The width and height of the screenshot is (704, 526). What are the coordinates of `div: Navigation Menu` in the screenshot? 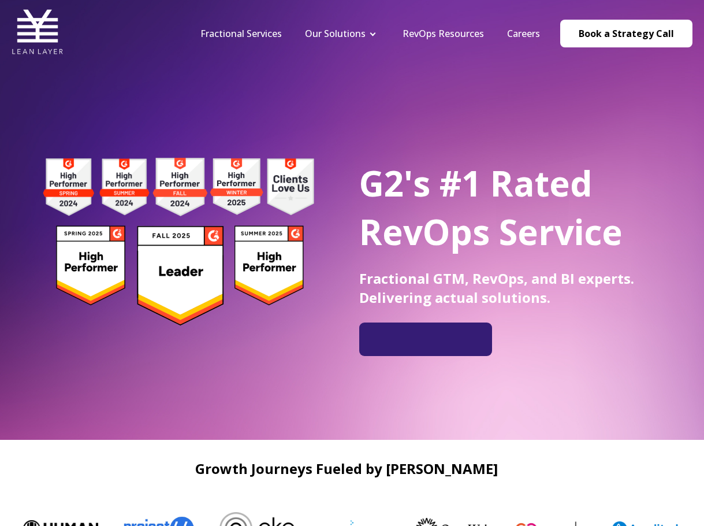 It's located at (370, 34).